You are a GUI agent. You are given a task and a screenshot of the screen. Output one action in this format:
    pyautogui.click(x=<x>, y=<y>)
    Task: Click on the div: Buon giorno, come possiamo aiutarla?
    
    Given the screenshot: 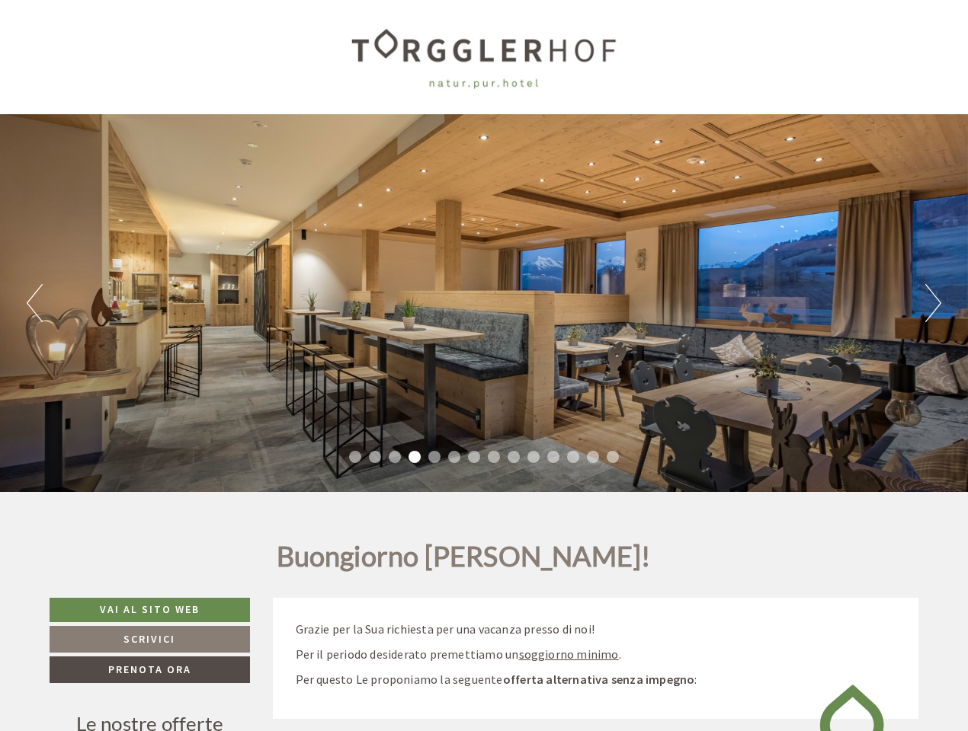 What is the action you would take?
    pyautogui.click(x=125, y=65)
    